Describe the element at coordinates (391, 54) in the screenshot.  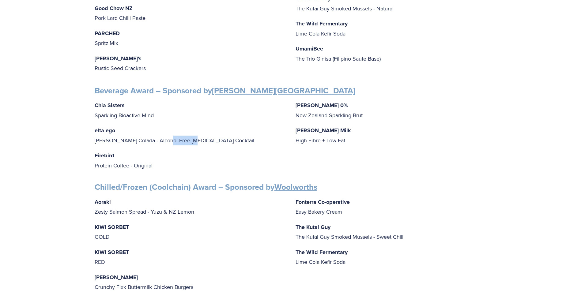
I see `p: The Trio Ginisa (Filipino Saute Base)` at that location.